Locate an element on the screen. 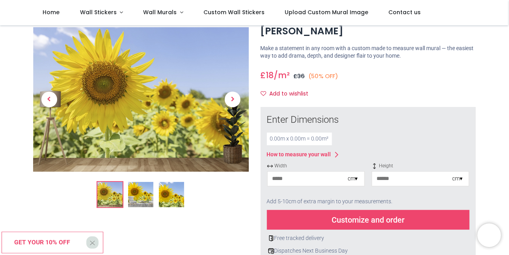  button: Add to wishlistAdd to wishlist is located at coordinates (288, 94).